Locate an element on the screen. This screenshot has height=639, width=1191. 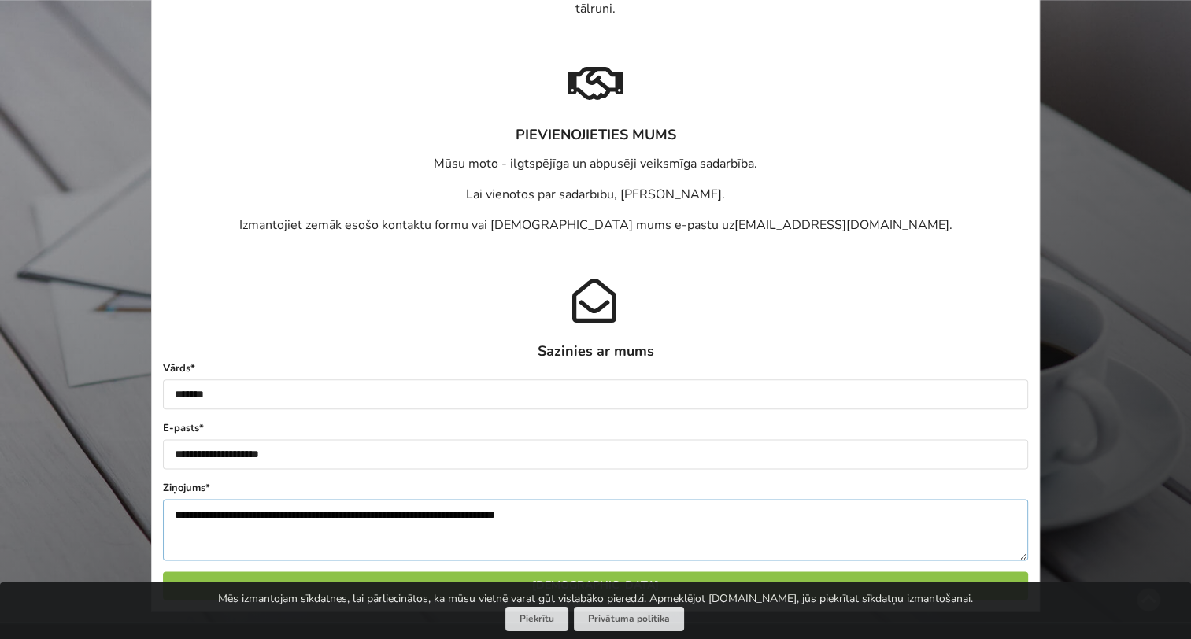
h3: Sazinies ar mums is located at coordinates (595, 351).